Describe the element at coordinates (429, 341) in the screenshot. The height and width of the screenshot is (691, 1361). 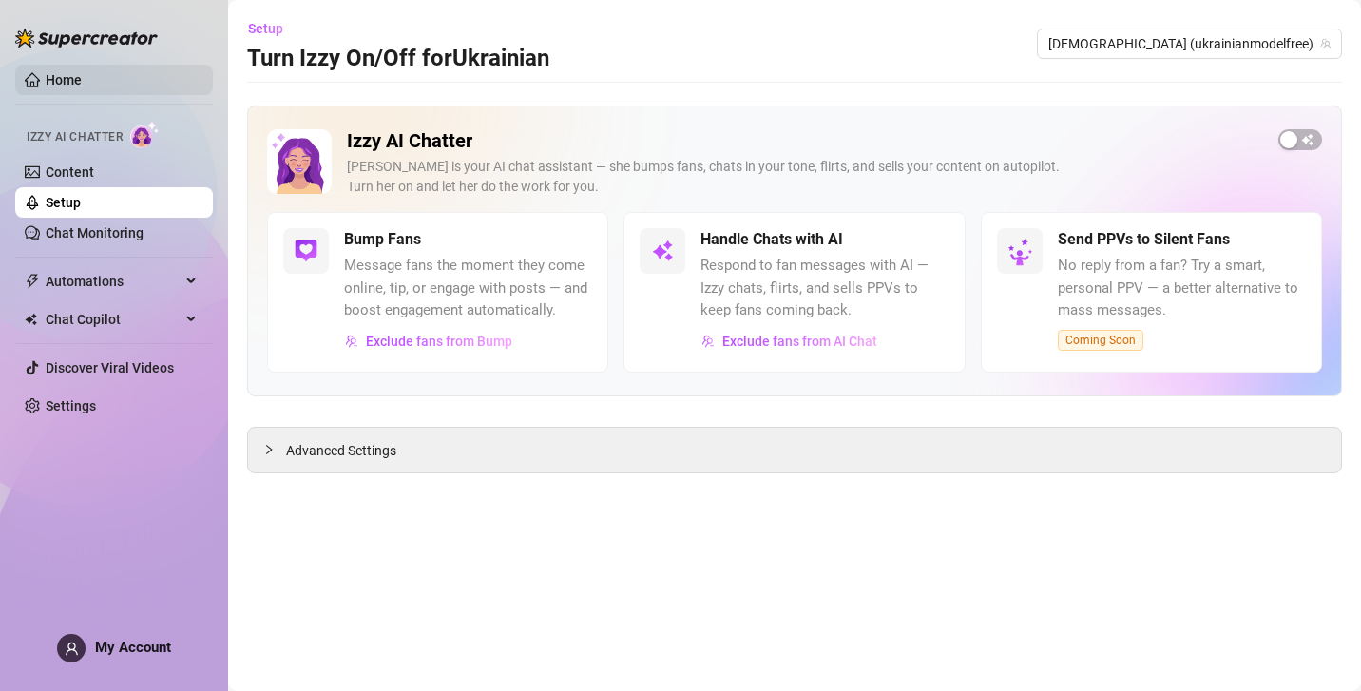
I see `button: Exclude fans from Bump` at that location.